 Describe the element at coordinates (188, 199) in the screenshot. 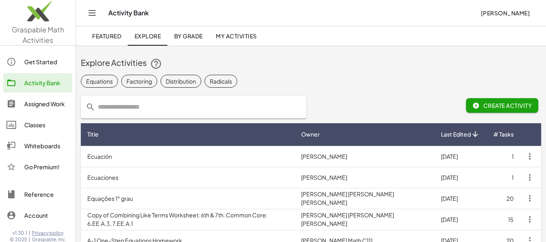

I see `td: Equações 1° grau` at that location.